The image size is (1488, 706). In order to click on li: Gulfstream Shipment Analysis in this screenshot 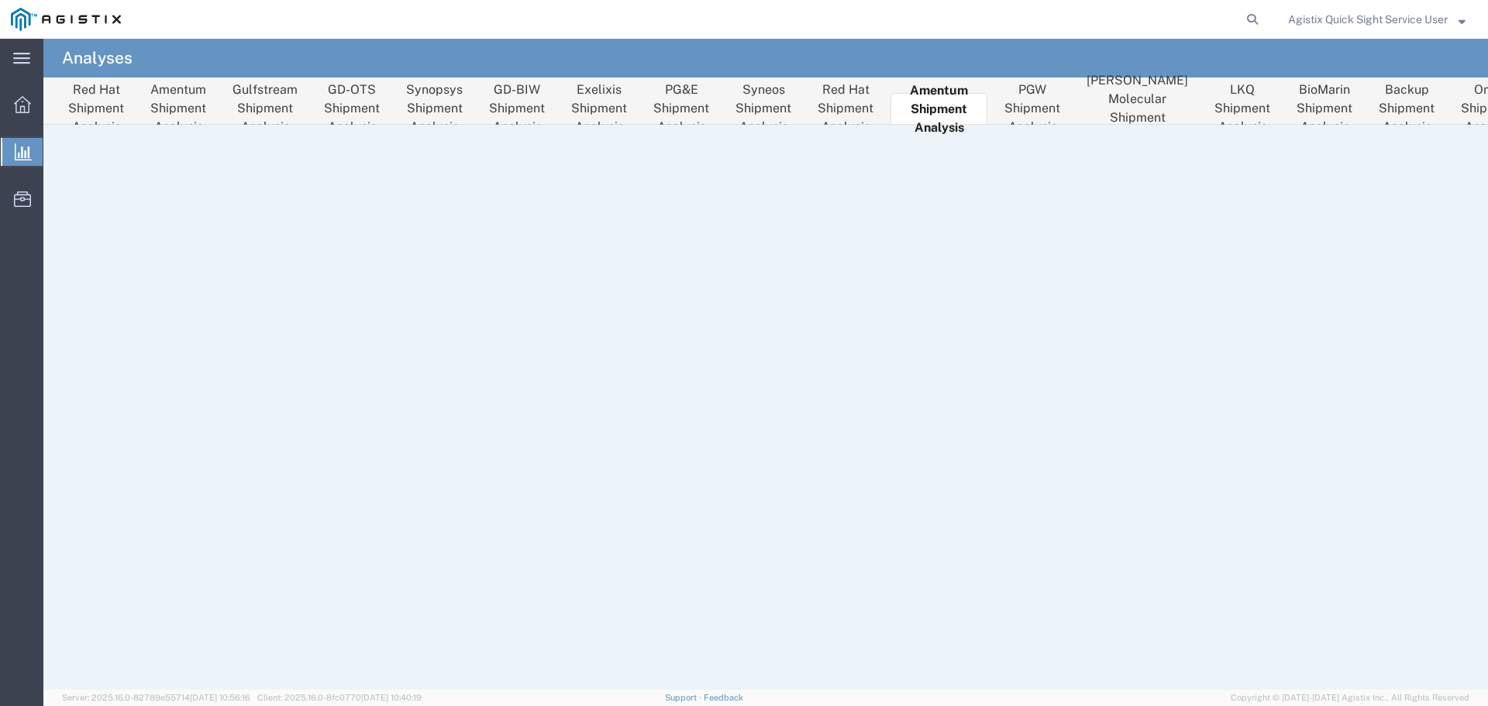, I will do `click(265, 108)`.